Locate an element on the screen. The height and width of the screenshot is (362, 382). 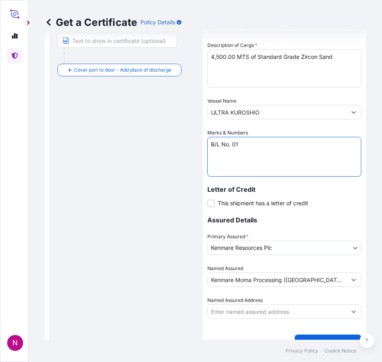
p: Assured Details is located at coordinates (284, 220).